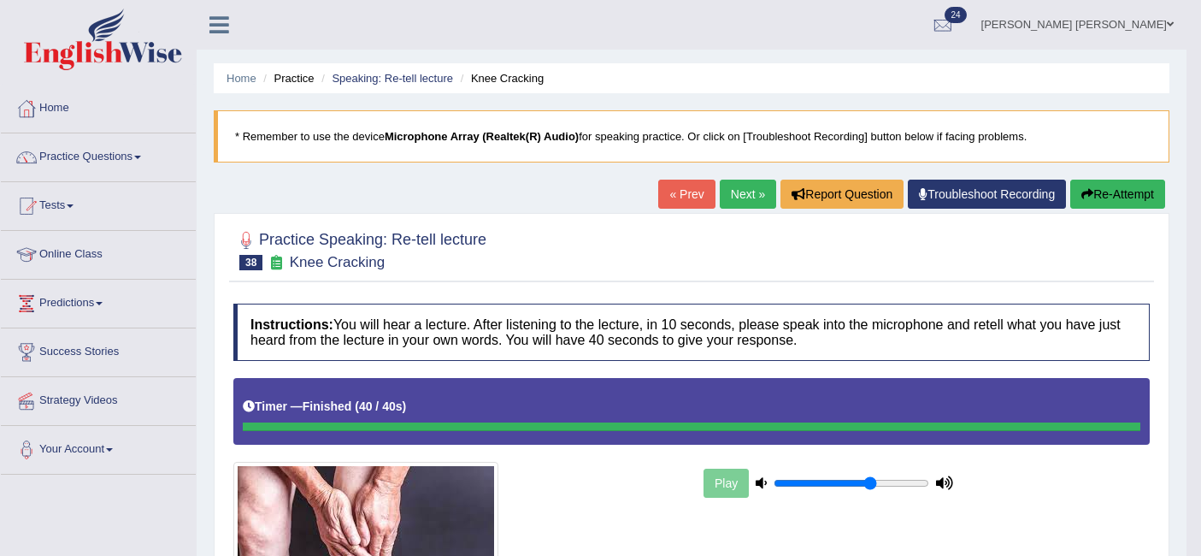 This screenshot has width=1201, height=556. I want to click on blockquote: * Remember to use the device for speaking practice. Or click on [Troubleshoot Recording] button b..., so click(692, 136).